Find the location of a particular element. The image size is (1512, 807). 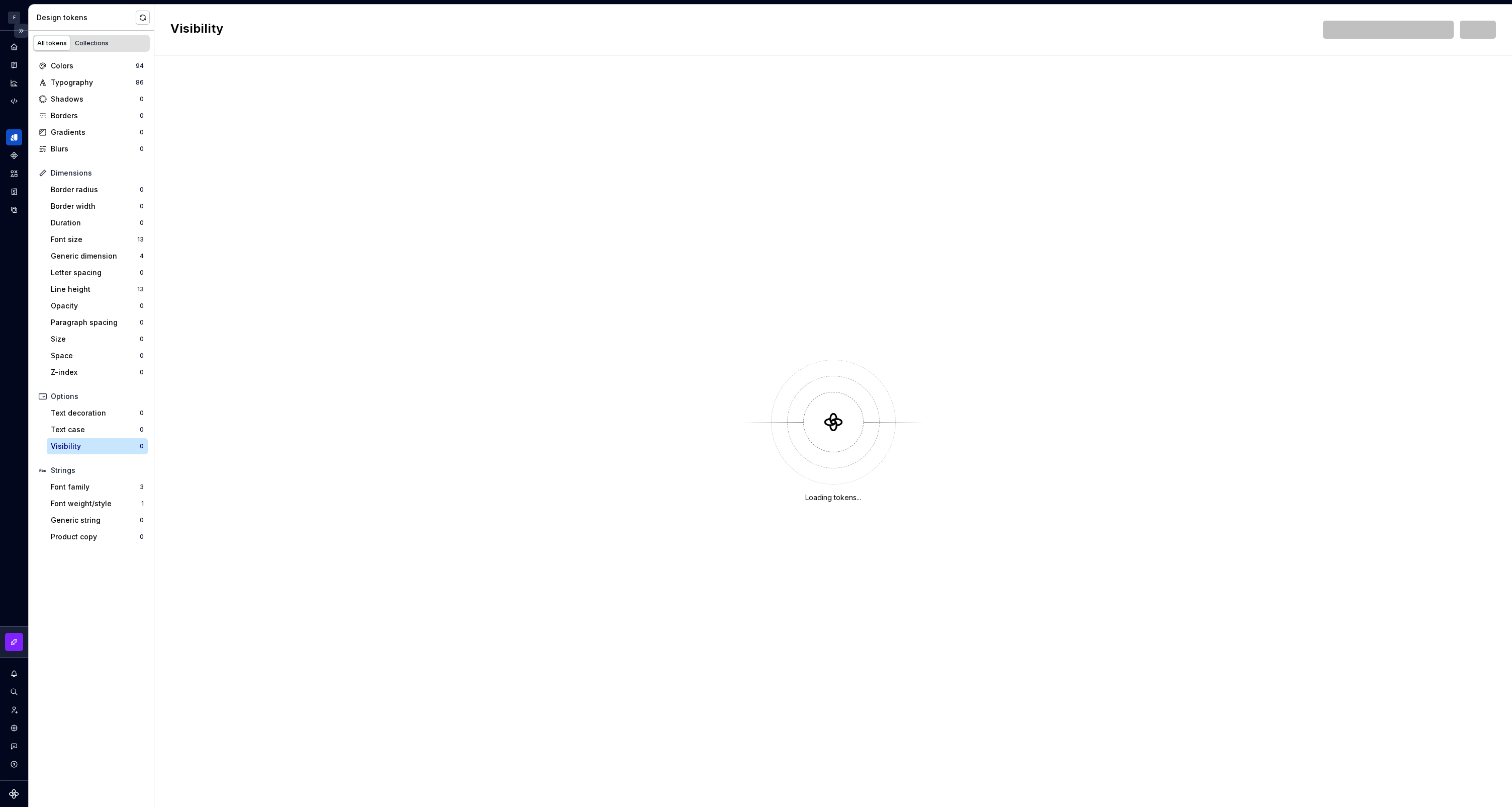

div: All tokens is located at coordinates (52, 43).